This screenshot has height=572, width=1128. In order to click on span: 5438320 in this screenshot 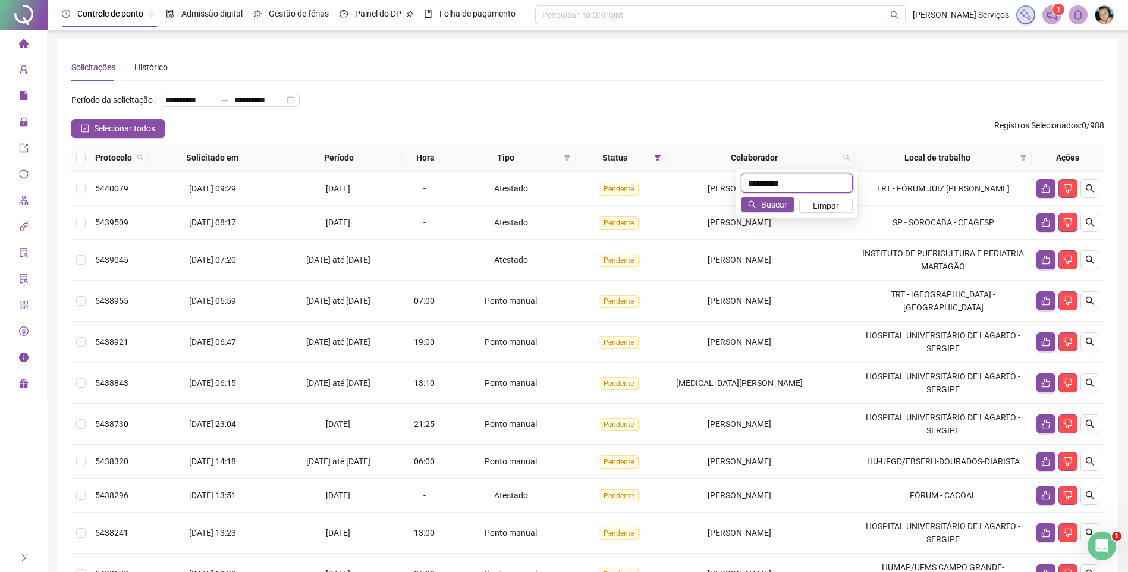, I will do `click(112, 461)`.